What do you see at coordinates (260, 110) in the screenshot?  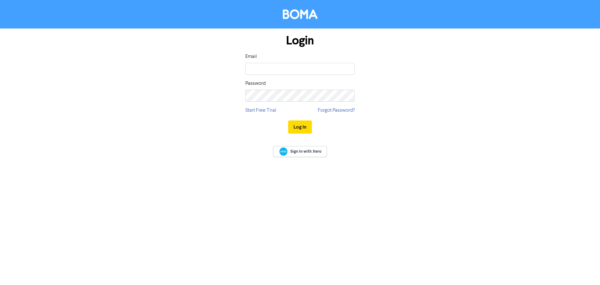 I see `a: Start Free Trial` at bounding box center [260, 110].